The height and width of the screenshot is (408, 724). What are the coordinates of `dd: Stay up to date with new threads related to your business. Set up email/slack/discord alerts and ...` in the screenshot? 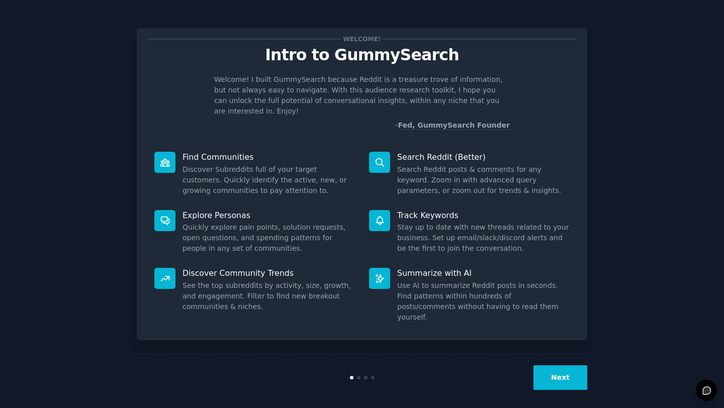 It's located at (483, 238).